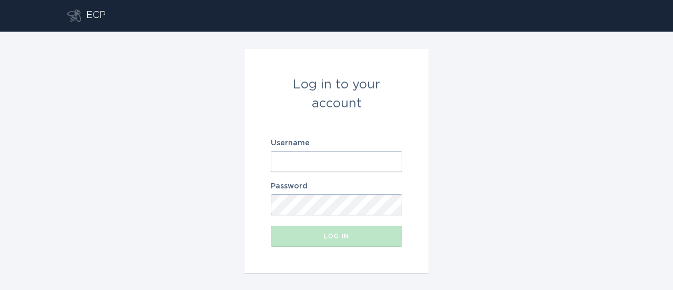 The height and width of the screenshot is (290, 673). What do you see at coordinates (337, 236) in the screenshot?
I see `button: Log in` at bounding box center [337, 236].